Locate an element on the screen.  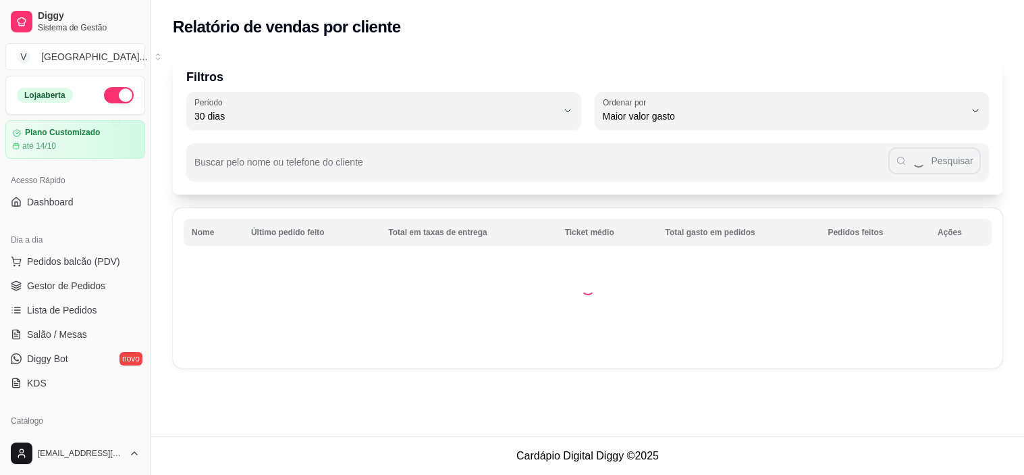
button: Alterar Status is located at coordinates (119, 95).